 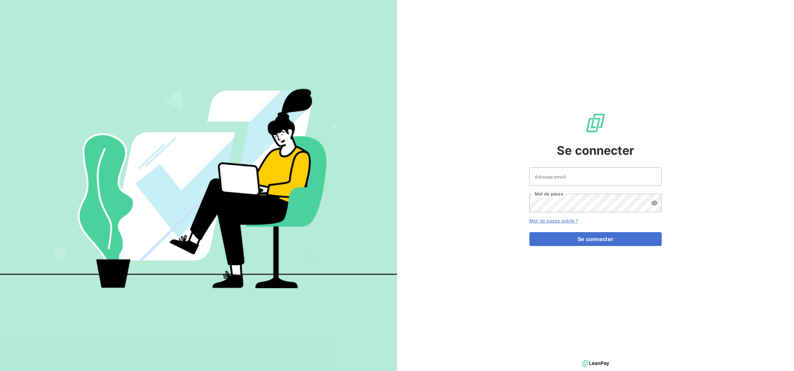 What do you see at coordinates (595, 239) in the screenshot?
I see `button: Se connecter` at bounding box center [595, 239].